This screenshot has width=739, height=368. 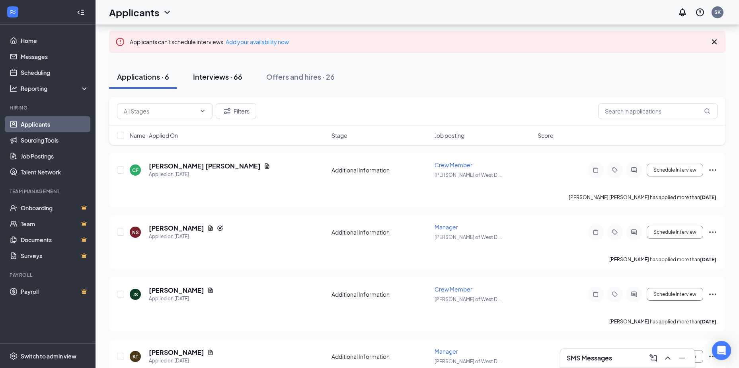 What do you see at coordinates (134, 12) in the screenshot?
I see `h1: Applicants` at bounding box center [134, 12].